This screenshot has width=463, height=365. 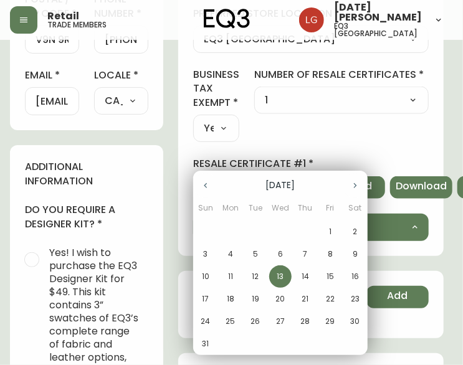 I want to click on p: 5, so click(x=255, y=254).